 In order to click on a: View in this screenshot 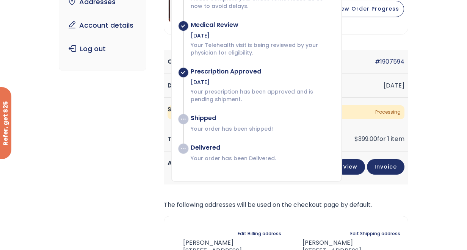, I will do `click(350, 167)`.